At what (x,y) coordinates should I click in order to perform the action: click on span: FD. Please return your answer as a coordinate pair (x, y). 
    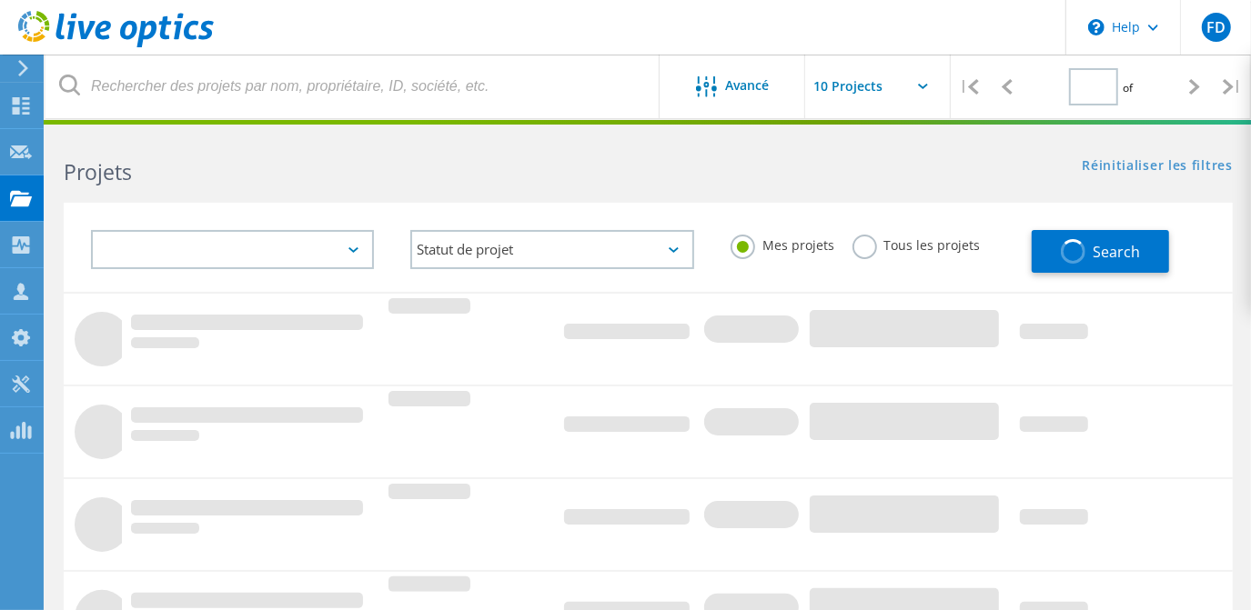
    Looking at the image, I should click on (1215, 27).